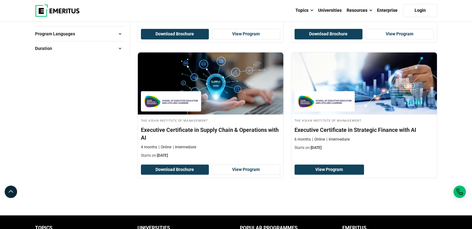 The height and width of the screenshot is (229, 472). Describe the element at coordinates (364, 83) in the screenshot. I see `img: Executive Certificate in Strategic Finance with AI | Online Finance Course` at that location.